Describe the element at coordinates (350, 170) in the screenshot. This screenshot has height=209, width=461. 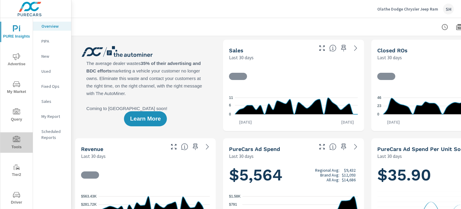
I see `p: $9,432` at that location.